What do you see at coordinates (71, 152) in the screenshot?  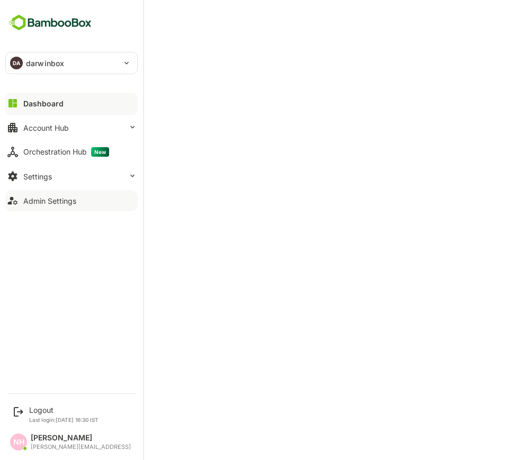 I see `button: Orchestration HubNew` at bounding box center [71, 152].